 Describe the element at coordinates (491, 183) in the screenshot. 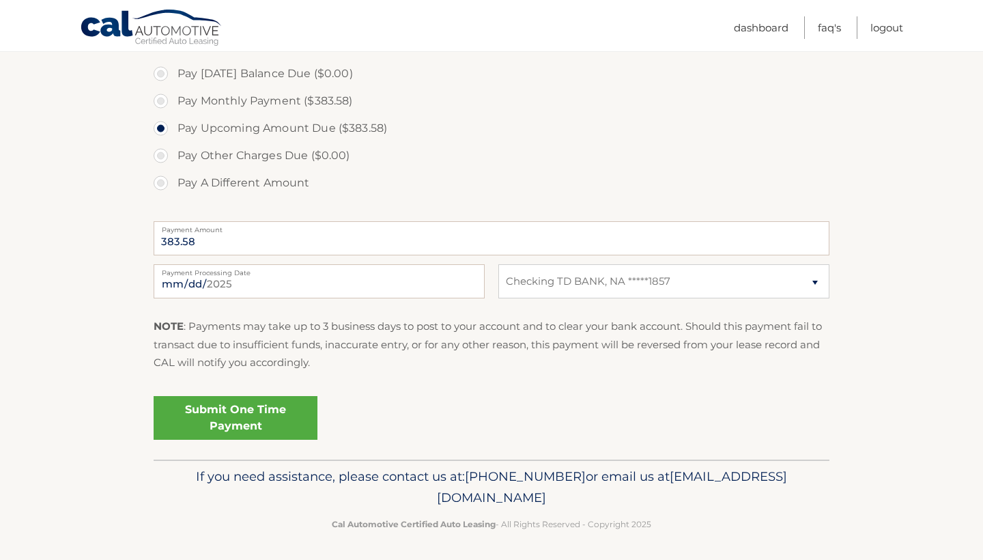

I see `label: Pay A Different Amount` at that location.